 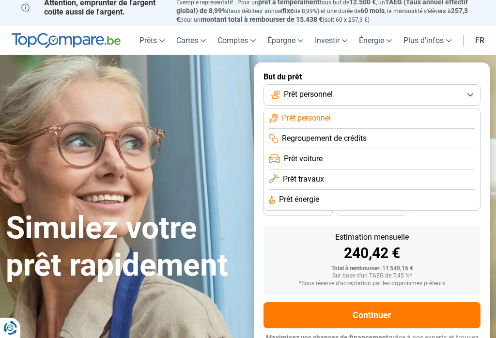 What do you see at coordinates (372, 284) in the screenshot?
I see `div: *Sous réserve d'acceptation par les organismes prêteurs` at bounding box center [372, 284].